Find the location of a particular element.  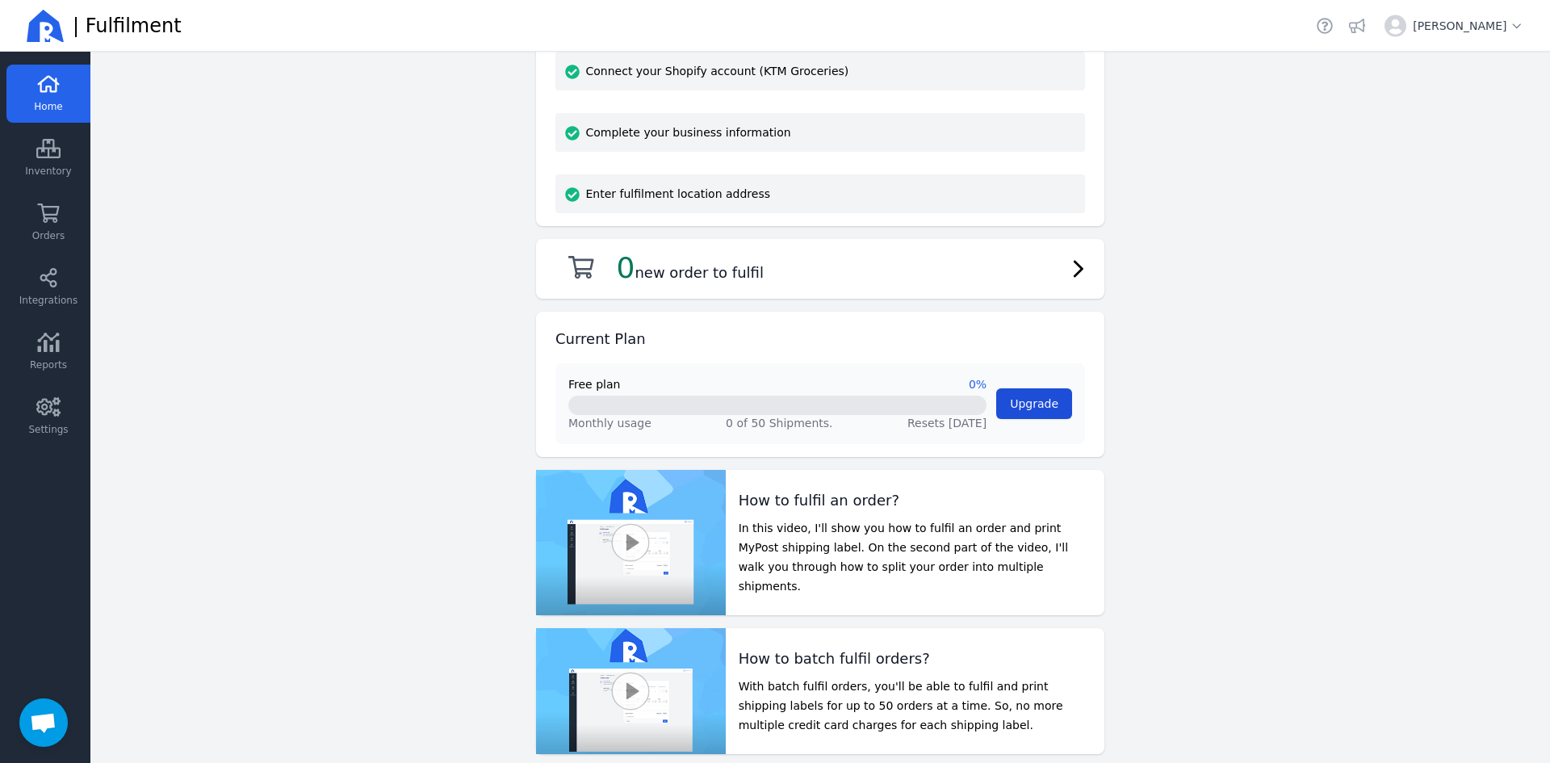

span: Inventory is located at coordinates (48, 171).